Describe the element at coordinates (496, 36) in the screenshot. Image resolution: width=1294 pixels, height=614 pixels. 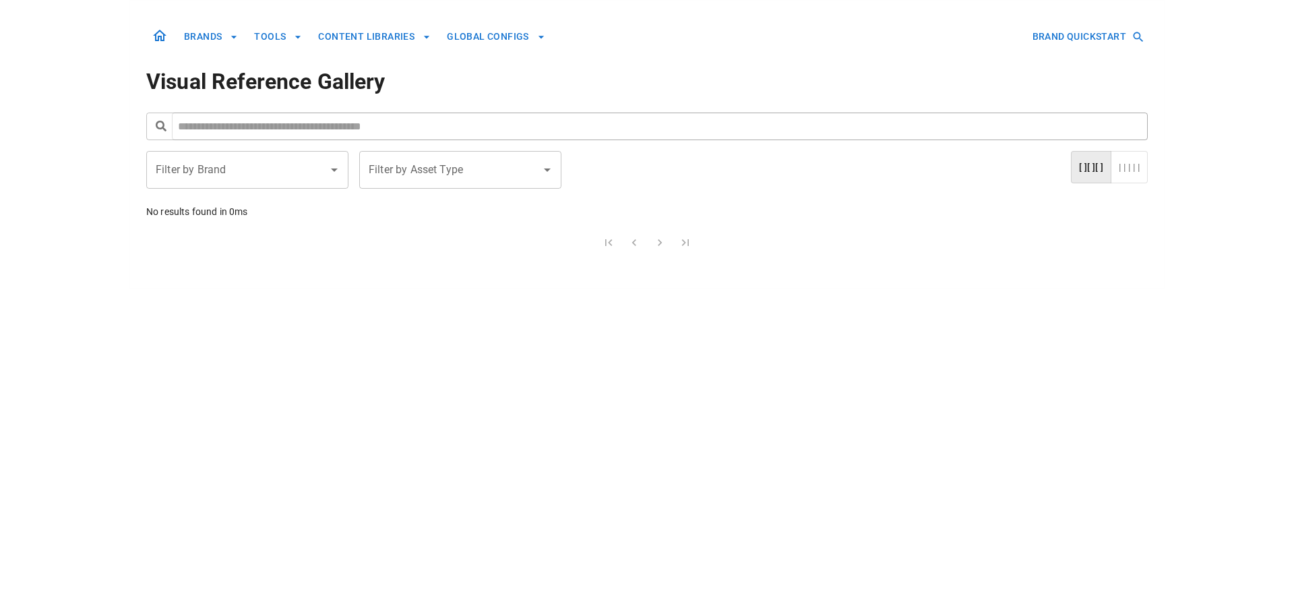
I see `button: GLOBAL CONFIGS` at that location.